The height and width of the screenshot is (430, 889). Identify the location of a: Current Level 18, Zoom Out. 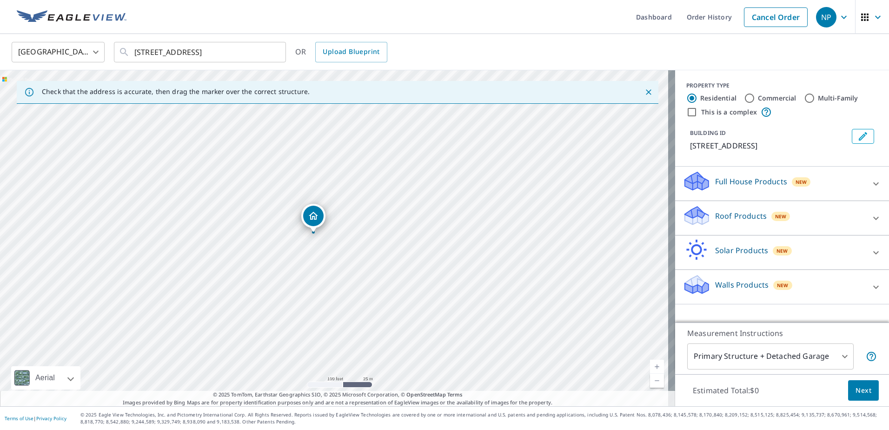
(657, 380).